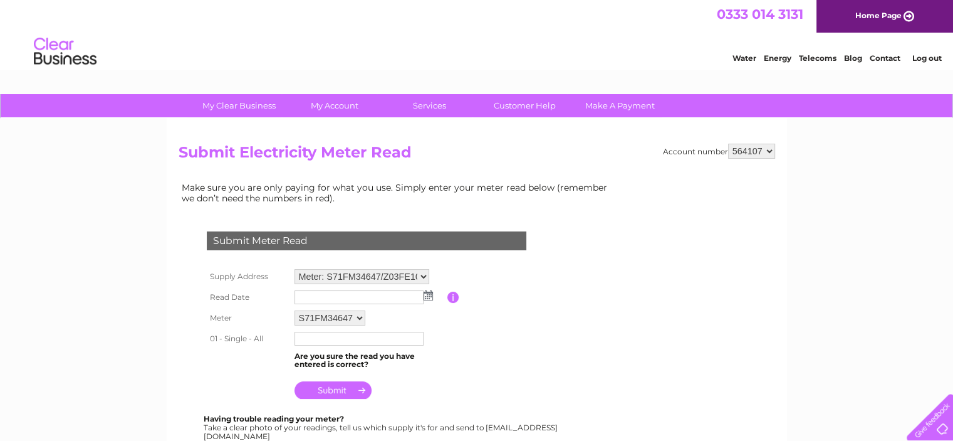 The width and height of the screenshot is (953, 441). Describe the element at coordinates (719, 151) in the screenshot. I see `div: Account number` at that location.